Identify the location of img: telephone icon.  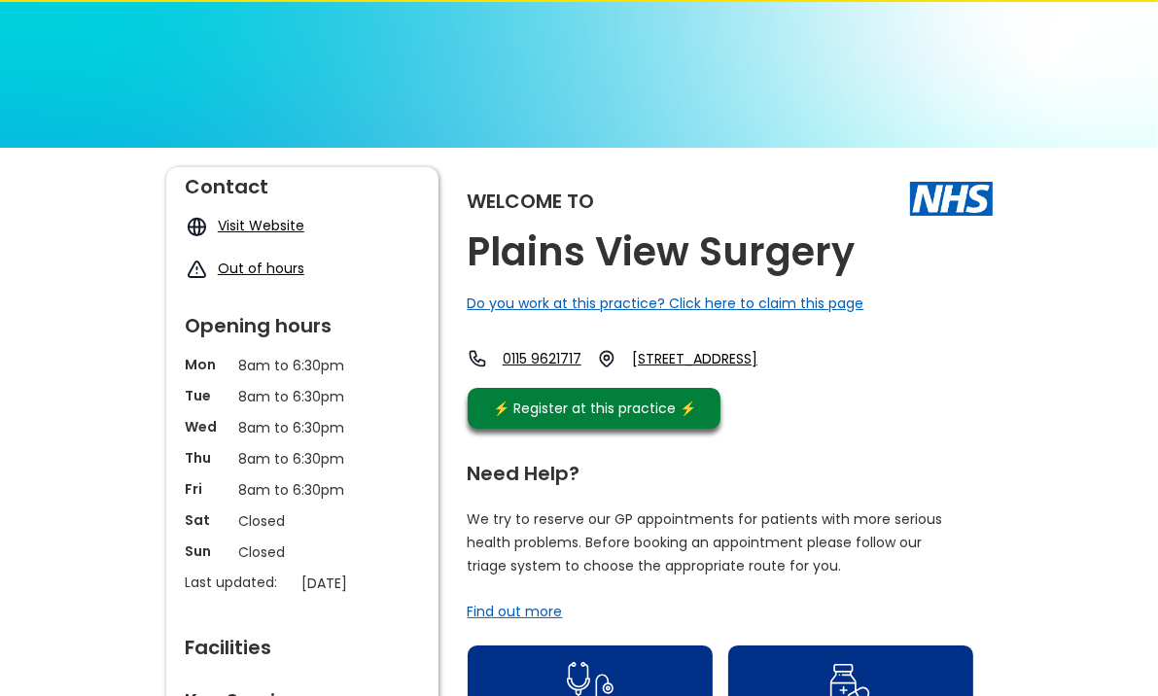
(477, 359).